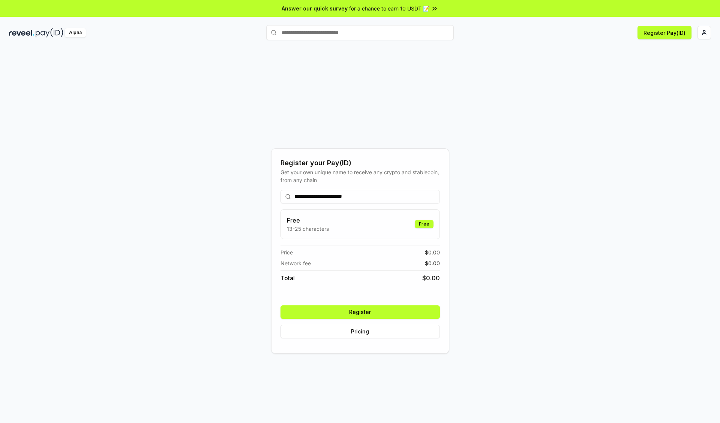 Image resolution: width=720 pixels, height=423 pixels. I want to click on span: Total, so click(288, 278).